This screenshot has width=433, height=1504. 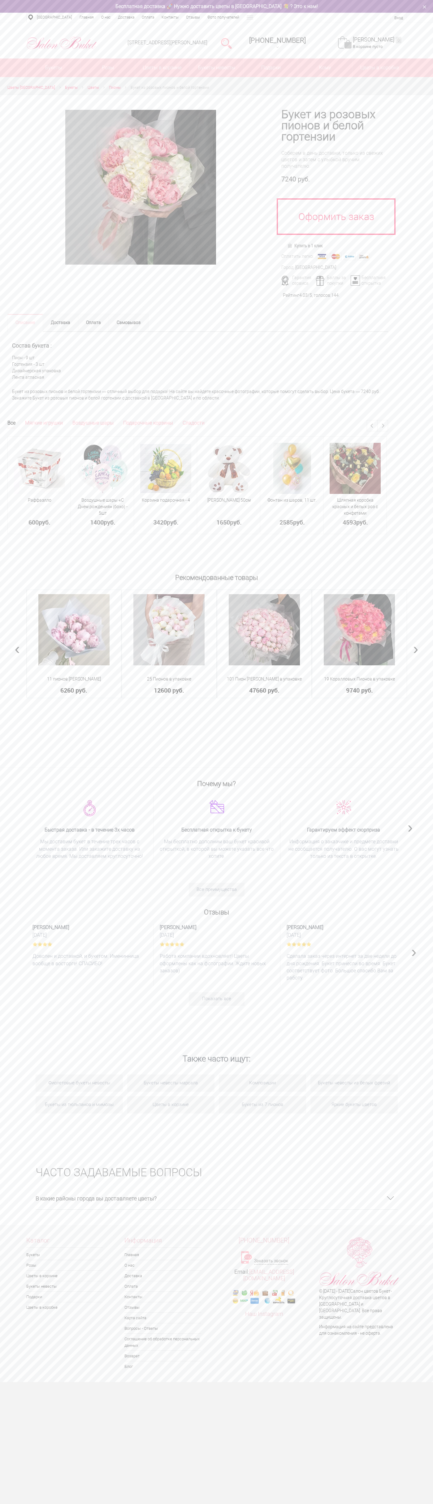 What do you see at coordinates (97, 522) in the screenshot?
I see `span: 1400` at bounding box center [97, 522].